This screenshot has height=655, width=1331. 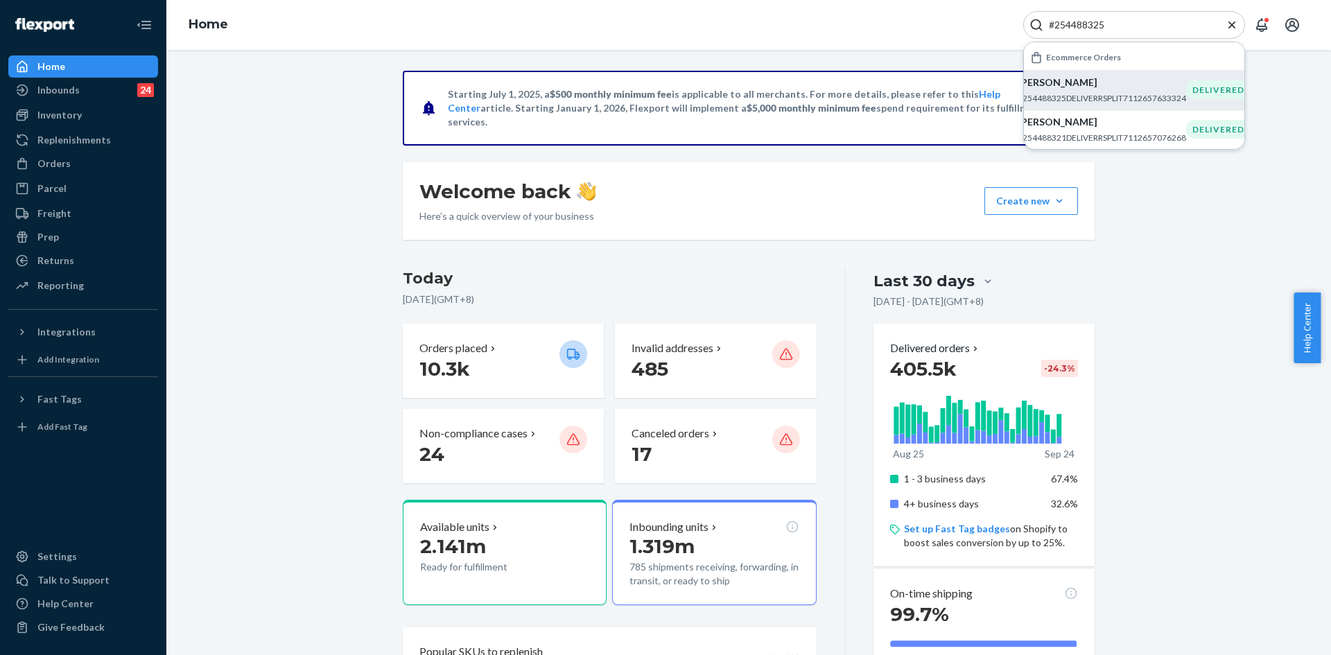 I want to click on div: Add Integration, so click(x=68, y=359).